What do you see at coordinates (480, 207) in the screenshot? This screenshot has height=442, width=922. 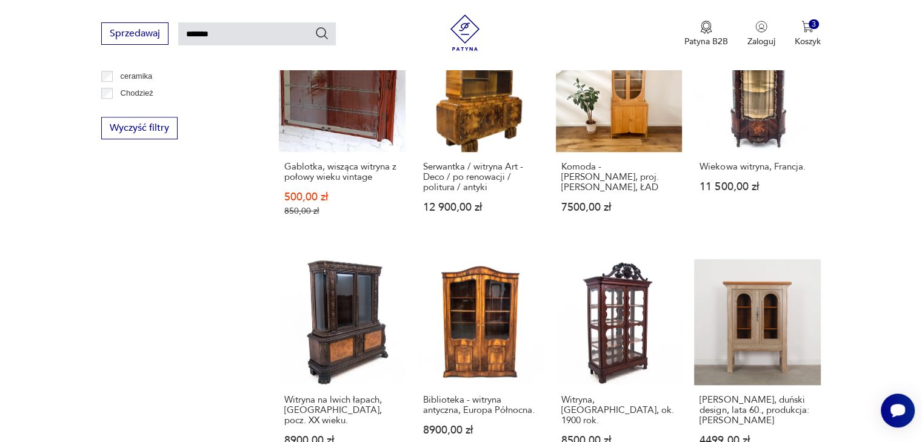 I see `p: 12 900,00 zł` at bounding box center [480, 207].